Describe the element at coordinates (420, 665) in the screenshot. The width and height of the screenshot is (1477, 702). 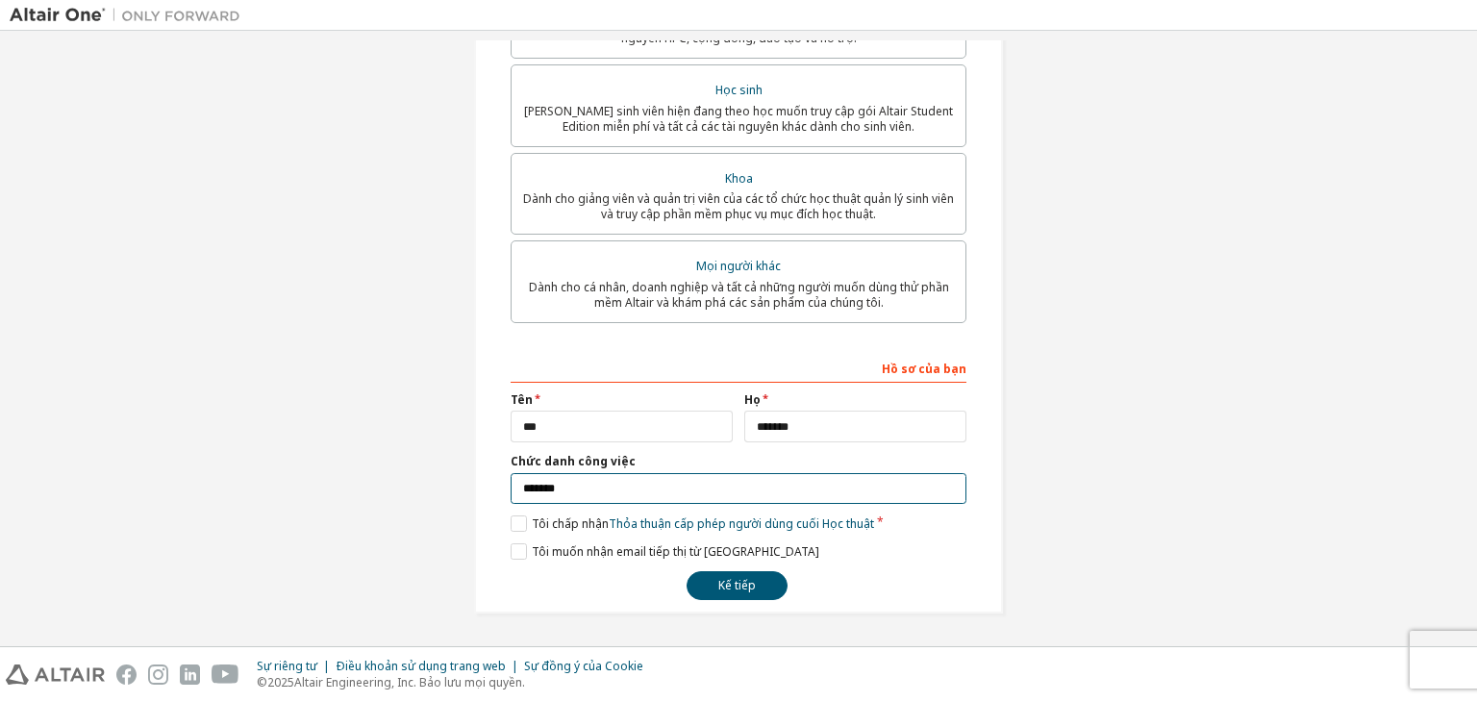
I see `font: Điều khoản sử dụng trang web` at that location.